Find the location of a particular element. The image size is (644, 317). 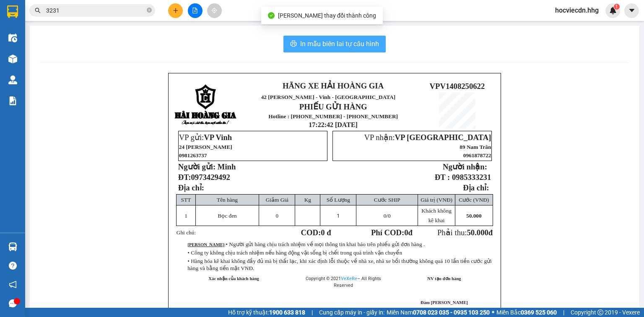

span: message is located at coordinates (13, 303).